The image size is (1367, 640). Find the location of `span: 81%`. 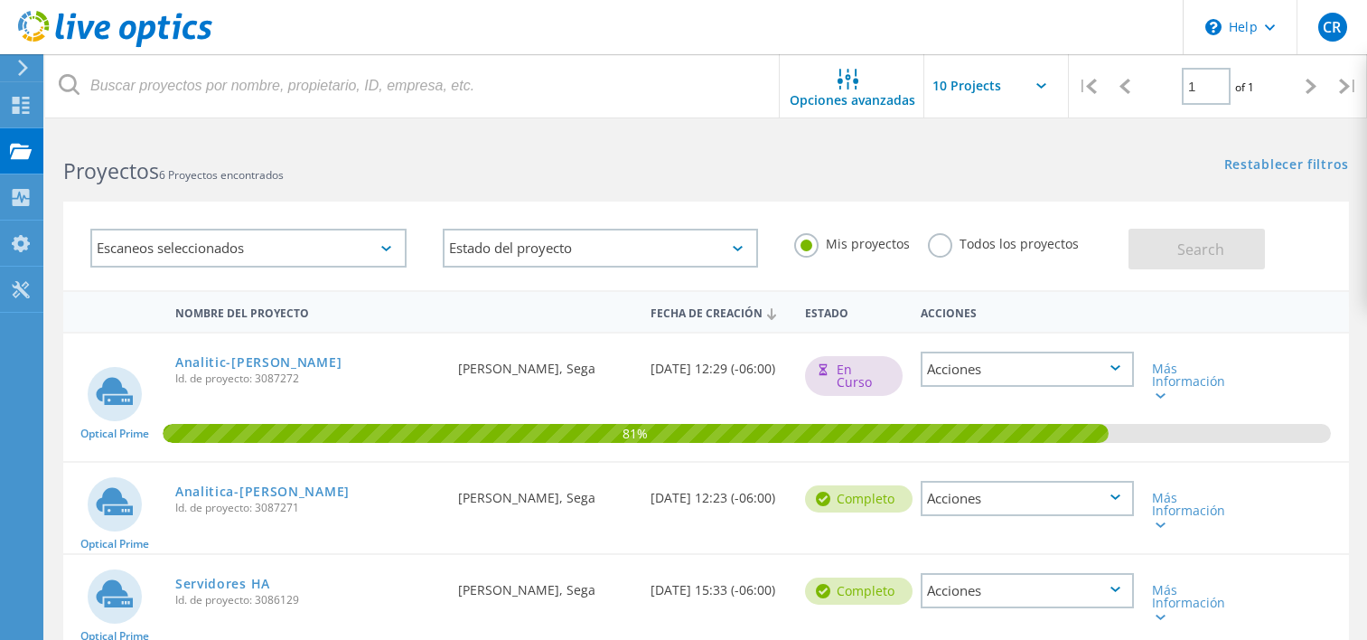

span: 81% is located at coordinates (636, 432).